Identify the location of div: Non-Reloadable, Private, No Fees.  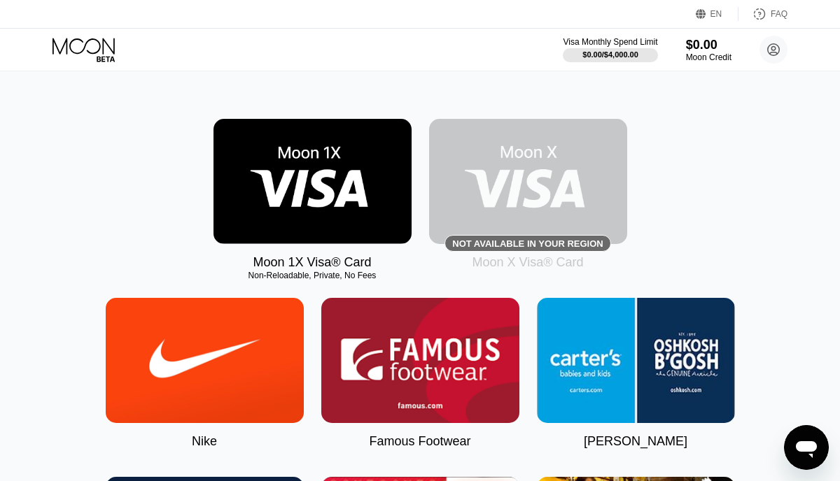
(312, 276).